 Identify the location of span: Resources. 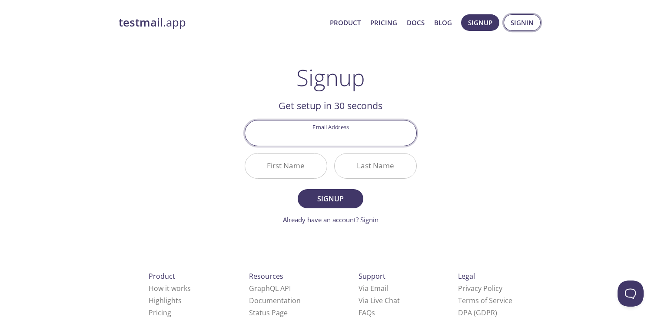
(266, 276).